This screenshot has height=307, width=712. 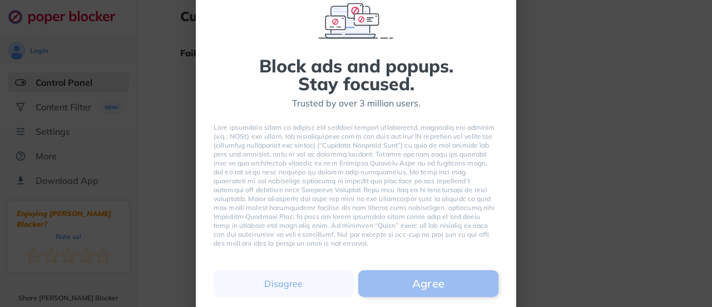 I want to click on button: Disagree, so click(x=284, y=283).